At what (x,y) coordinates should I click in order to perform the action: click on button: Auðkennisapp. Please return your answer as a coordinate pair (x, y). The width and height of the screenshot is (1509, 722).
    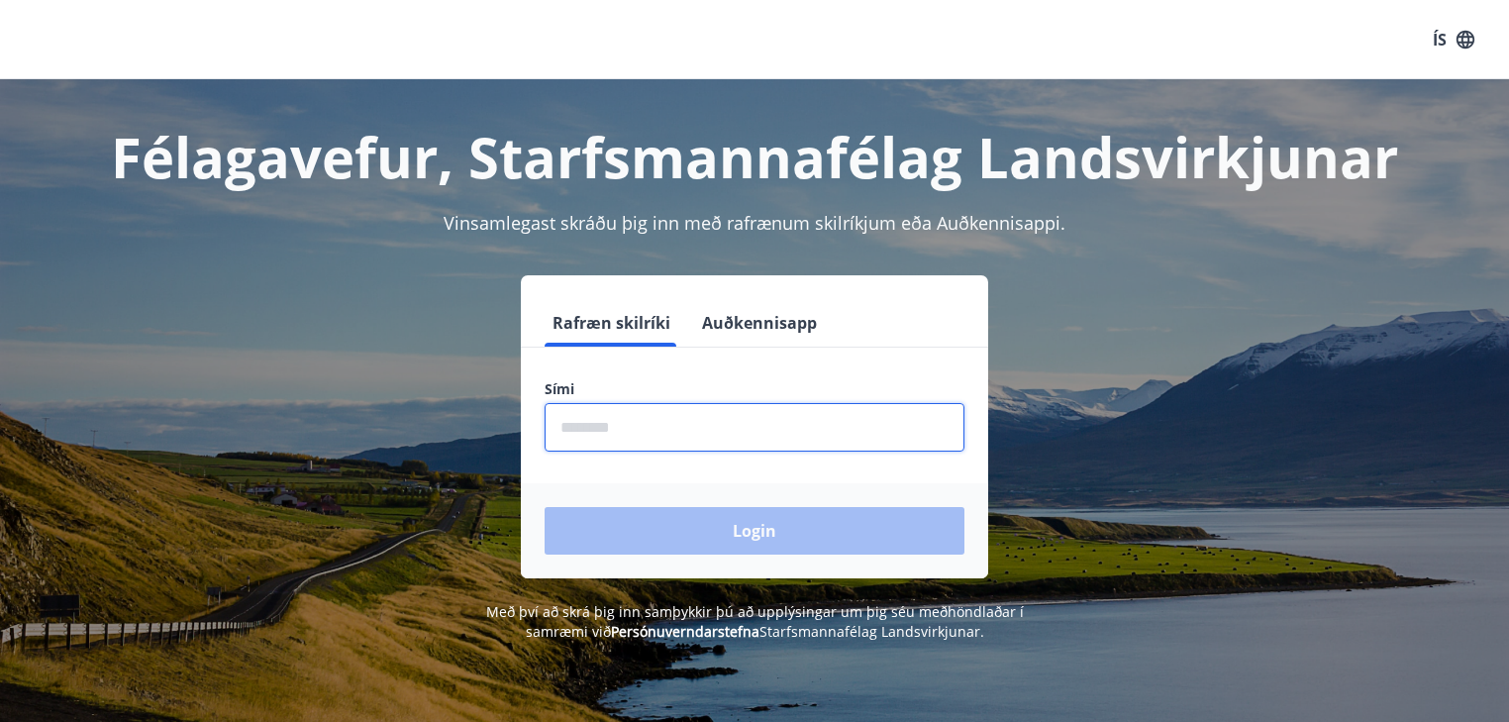
    Looking at the image, I should click on (759, 323).